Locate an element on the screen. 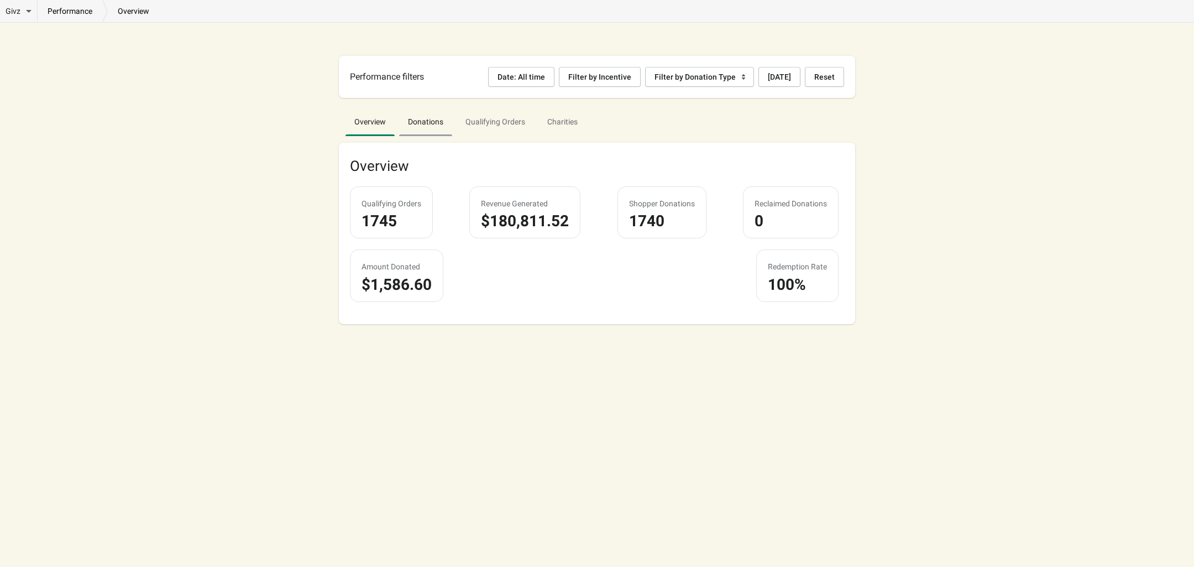 This screenshot has height=567, width=1194. div: Shopper Donations is located at coordinates (662, 203).